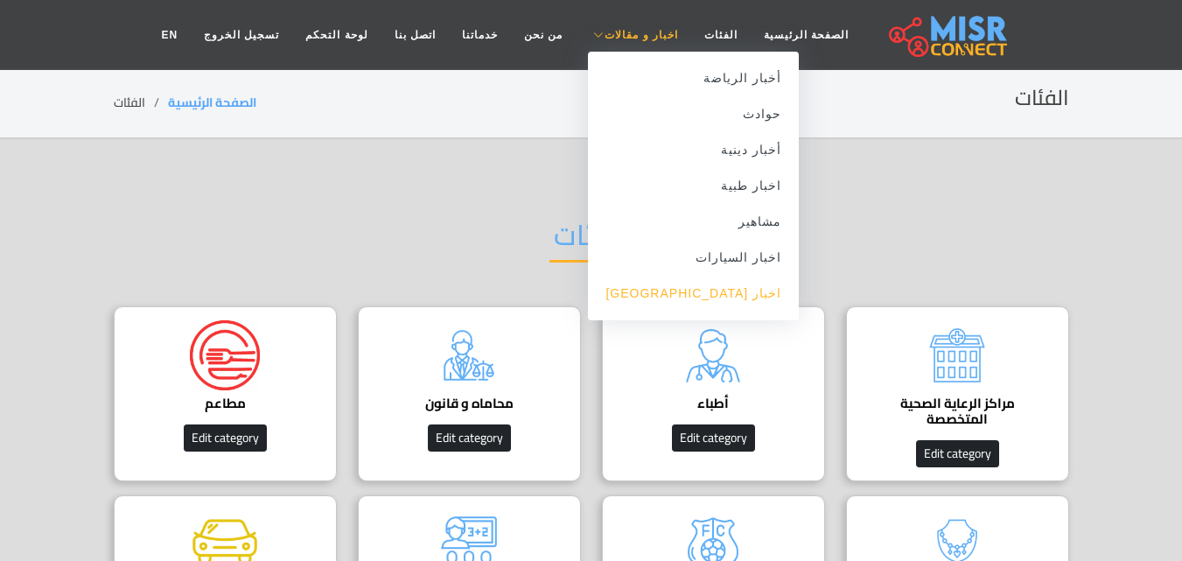 The height and width of the screenshot is (561, 1182). What do you see at coordinates (225, 403) in the screenshot?
I see `h4: مطاعم` at bounding box center [225, 403].